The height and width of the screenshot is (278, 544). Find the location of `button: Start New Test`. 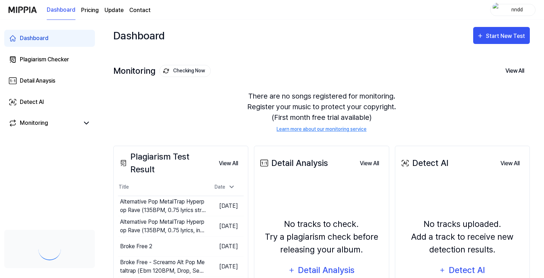

button: Start New Test is located at coordinates (502, 35).